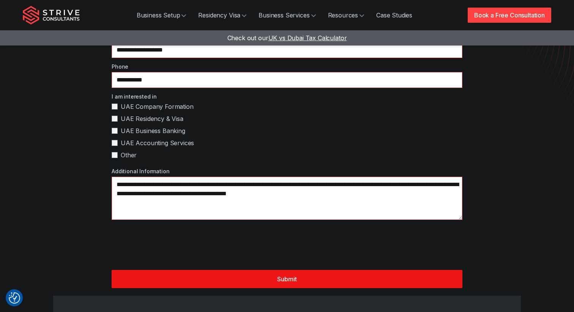 The image size is (574, 312). What do you see at coordinates (115, 143) in the screenshot?
I see `input: UAE Accounting Services` at bounding box center [115, 143].